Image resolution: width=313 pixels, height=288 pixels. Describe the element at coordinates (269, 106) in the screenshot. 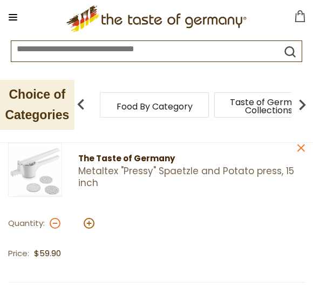

I see `span: Taste of Germany Collections` at that location.